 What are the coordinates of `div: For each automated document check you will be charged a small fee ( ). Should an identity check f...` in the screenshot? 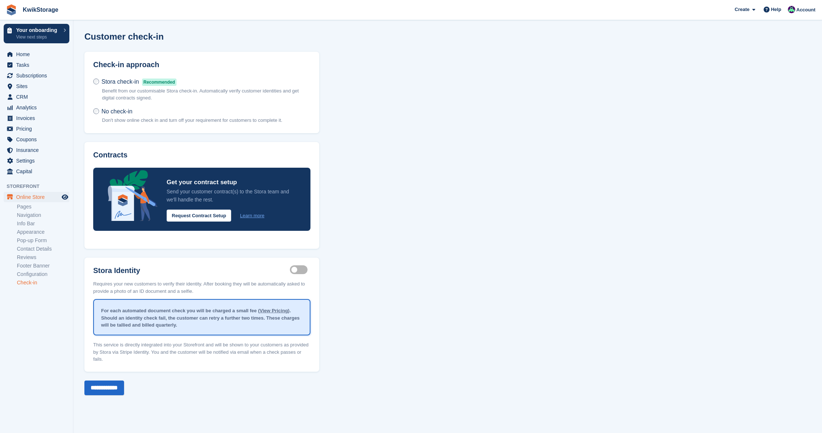 It's located at (202, 318).